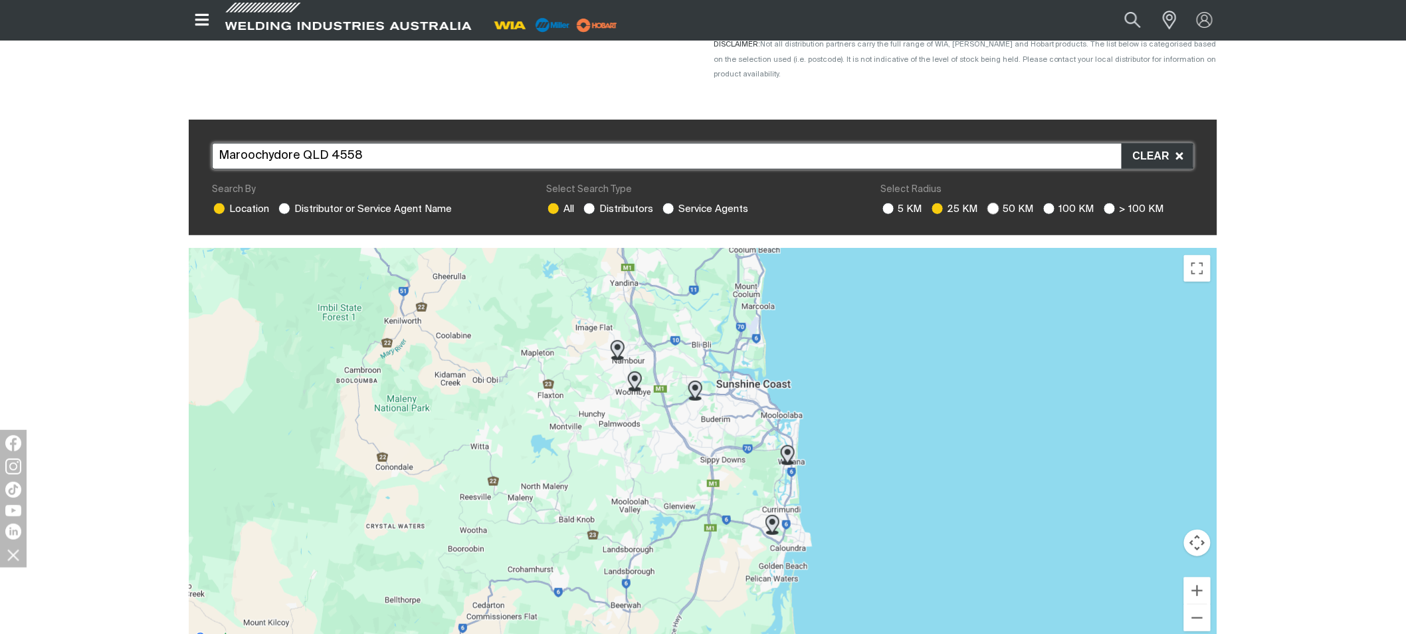  I want to click on label: Service Agents, so click(705, 209).